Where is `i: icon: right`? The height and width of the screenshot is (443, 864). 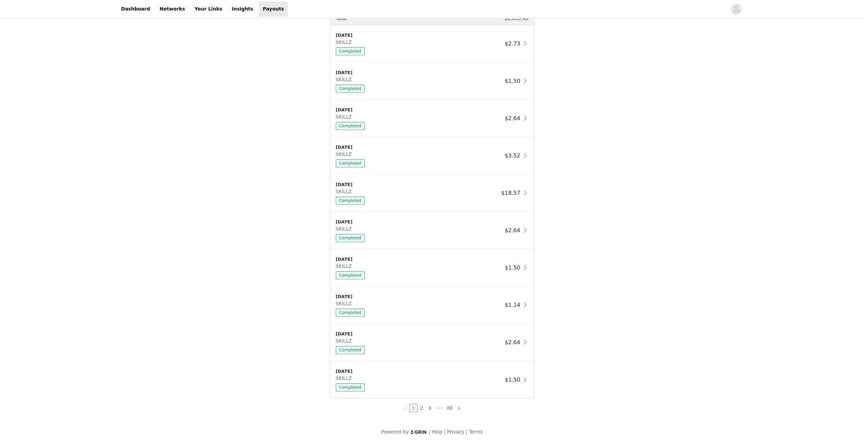 i: icon: right is located at coordinates (459, 408).